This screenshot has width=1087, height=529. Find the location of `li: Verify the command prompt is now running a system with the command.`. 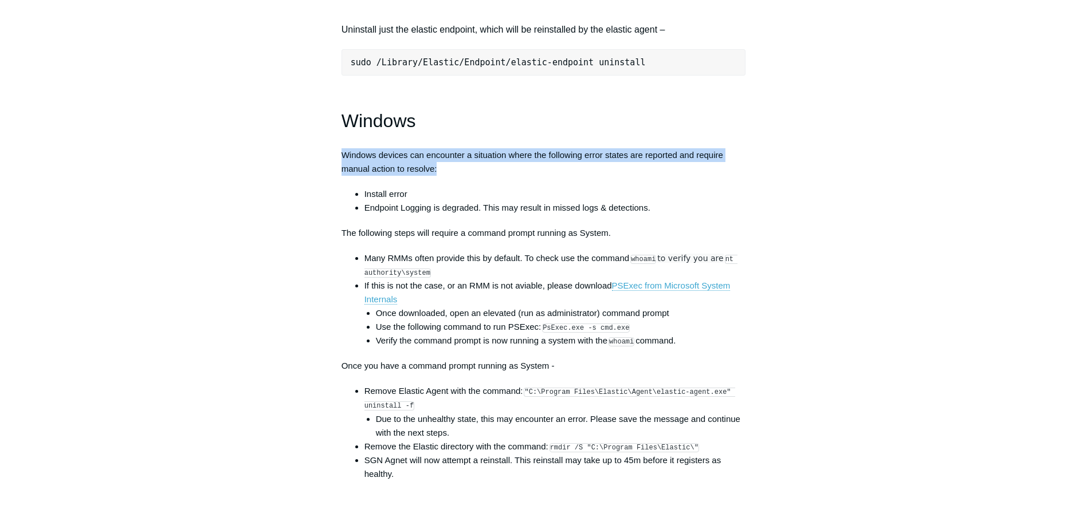

li: Verify the command prompt is now running a system with the command. is located at coordinates (561, 341).